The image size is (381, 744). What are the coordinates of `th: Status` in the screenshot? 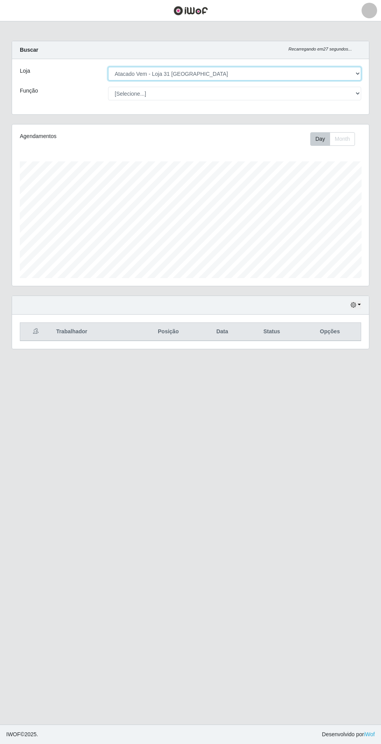 It's located at (272, 332).